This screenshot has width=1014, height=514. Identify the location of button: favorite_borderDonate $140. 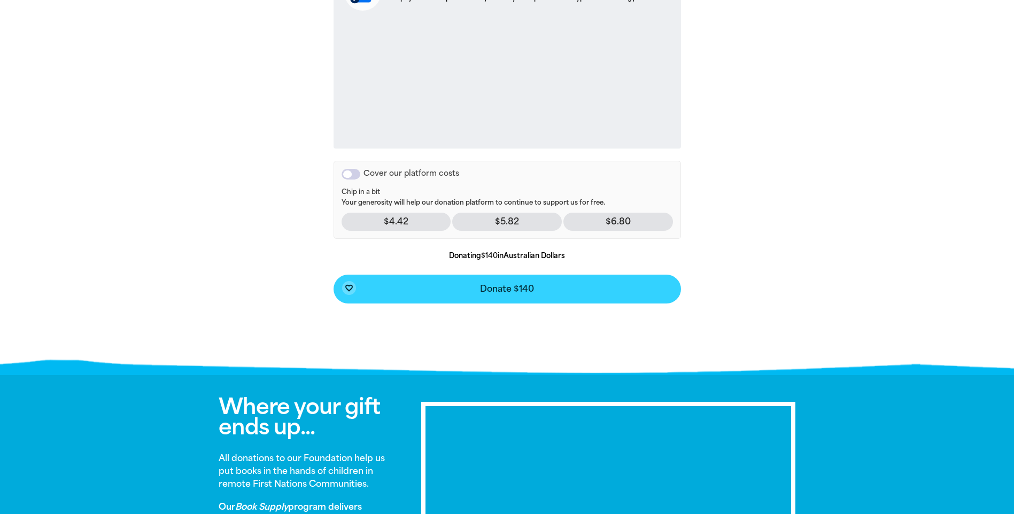
(507, 289).